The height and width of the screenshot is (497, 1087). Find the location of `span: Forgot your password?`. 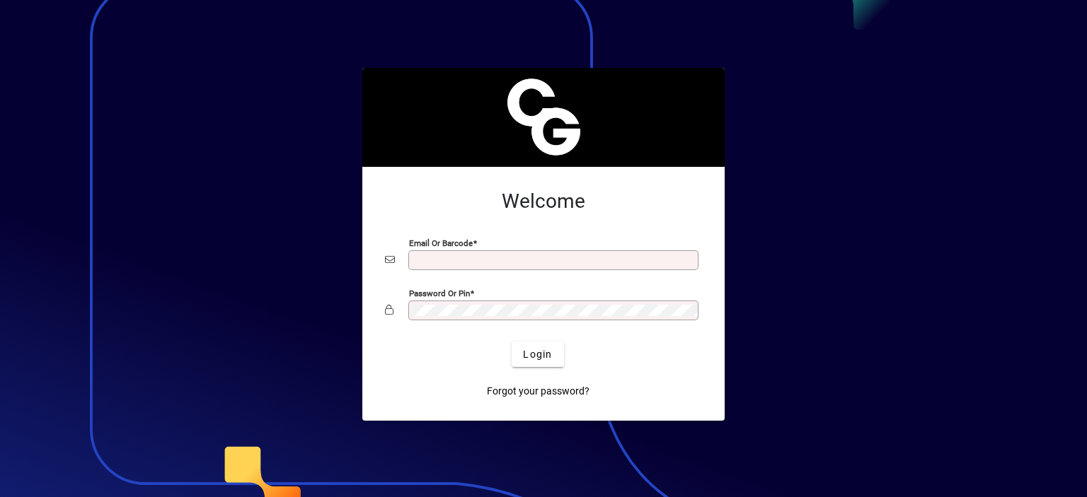

span: Forgot your password? is located at coordinates (538, 391).